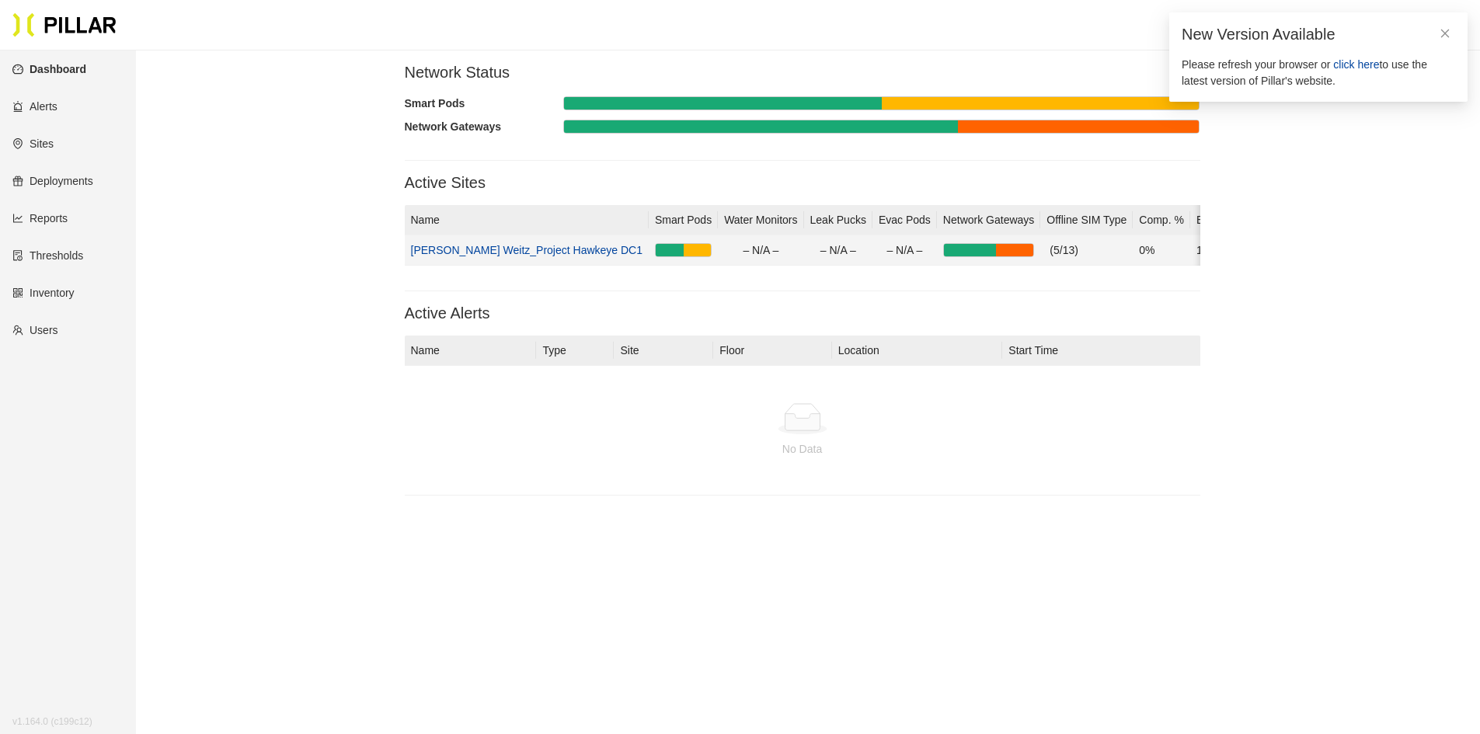  I want to click on td: 0%, so click(1162, 250).